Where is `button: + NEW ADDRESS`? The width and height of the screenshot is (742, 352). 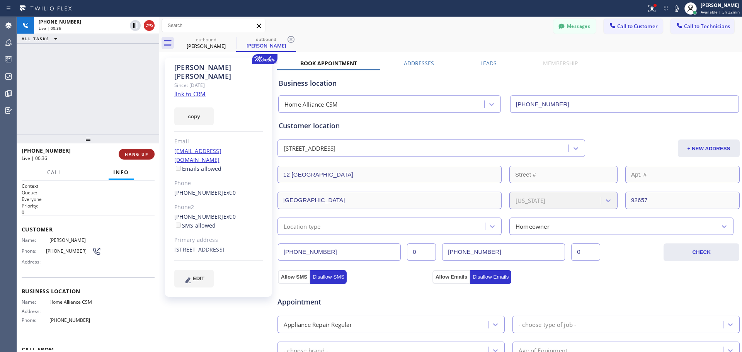
button: + NEW ADDRESS is located at coordinates (709, 148).